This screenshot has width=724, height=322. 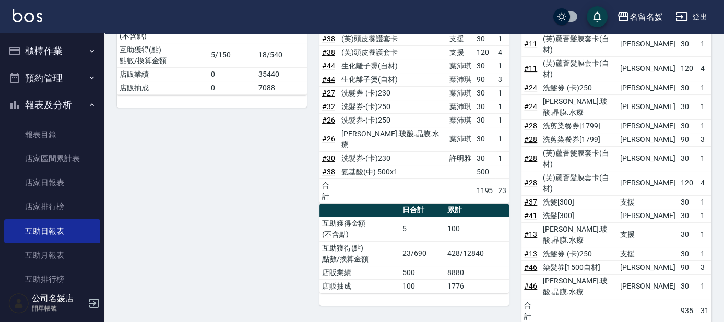 I want to click on td: 店販抽成, so click(x=162, y=88).